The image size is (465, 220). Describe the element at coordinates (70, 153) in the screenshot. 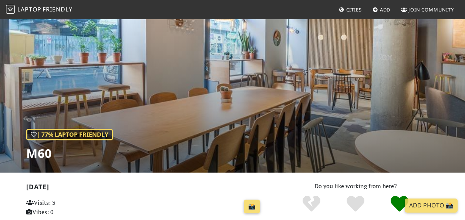

I see `h1: M60` at that location.